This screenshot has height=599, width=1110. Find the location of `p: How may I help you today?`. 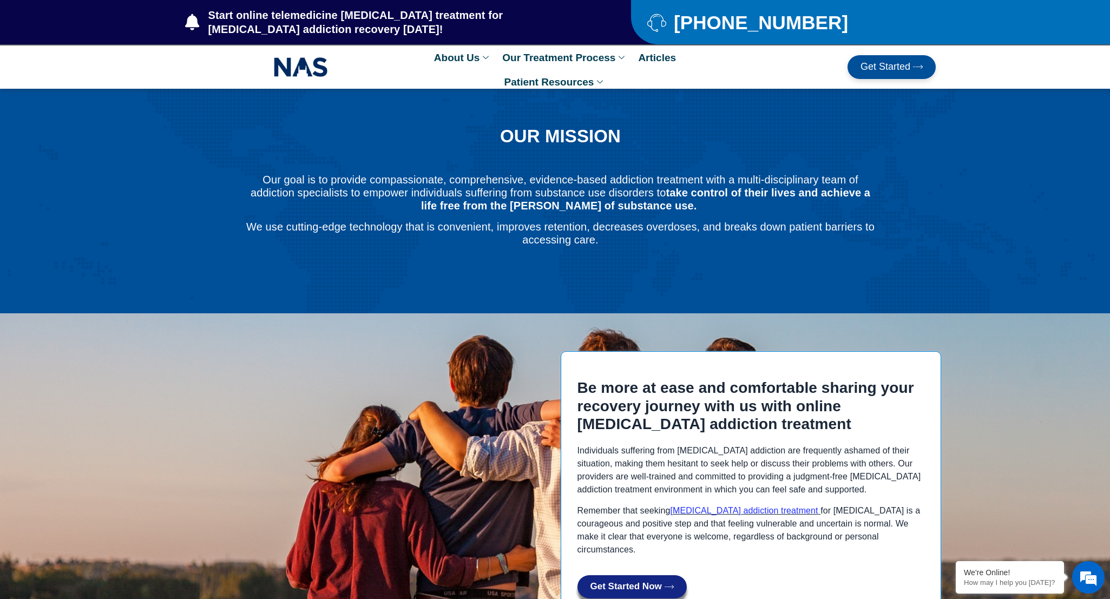

p: How may I help you today? is located at coordinates (1009, 582).